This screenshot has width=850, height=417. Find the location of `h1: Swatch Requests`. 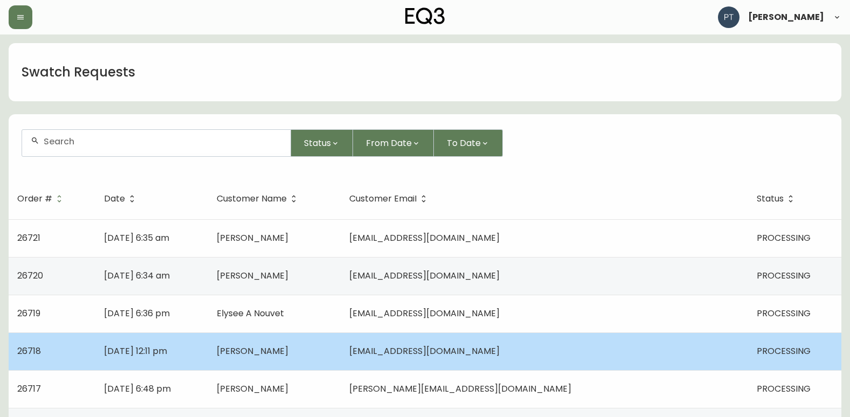

h1: Swatch Requests is located at coordinates (78, 72).